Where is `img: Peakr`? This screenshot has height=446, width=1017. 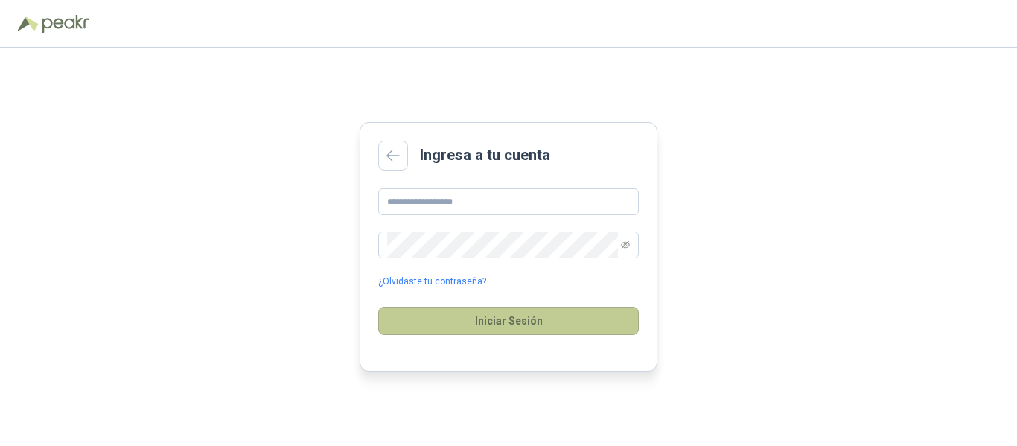 img: Peakr is located at coordinates (66, 24).